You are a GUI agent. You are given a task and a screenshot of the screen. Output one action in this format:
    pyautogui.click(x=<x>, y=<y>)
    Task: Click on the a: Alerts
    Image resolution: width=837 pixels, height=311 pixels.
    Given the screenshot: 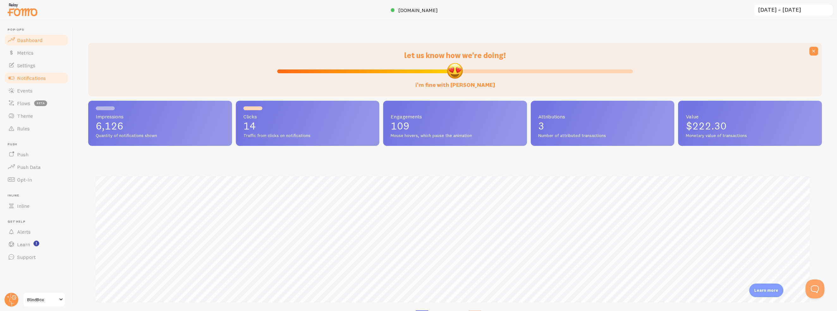 What is the action you would take?
    pyautogui.click(x=36, y=232)
    